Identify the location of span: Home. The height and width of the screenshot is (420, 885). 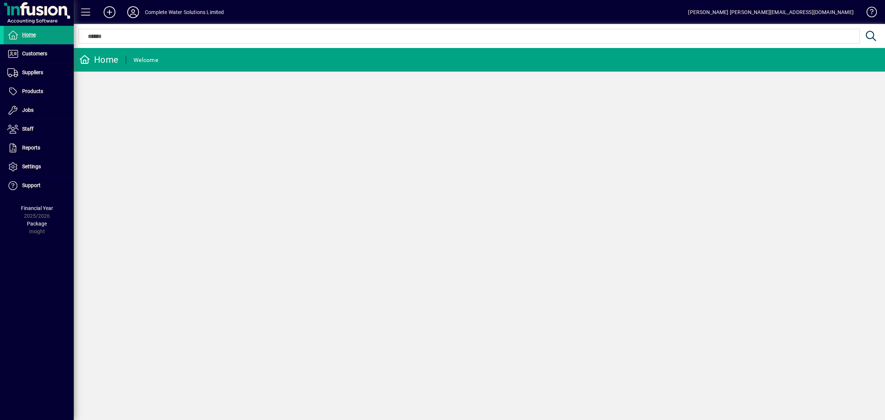
(29, 35).